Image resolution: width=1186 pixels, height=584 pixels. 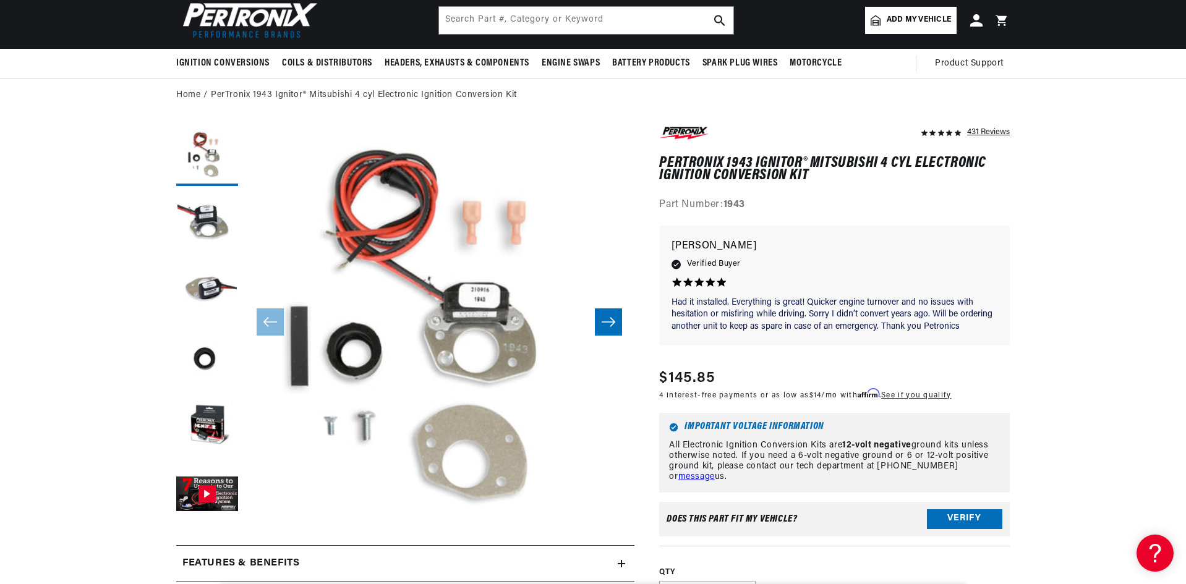 I want to click on div: Does This part fit My vehicle?, so click(x=731, y=519).